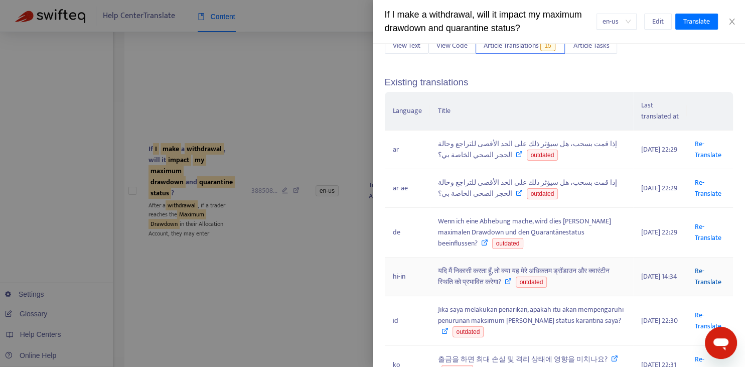 The height and width of the screenshot is (367, 745). Describe the element at coordinates (452, 46) in the screenshot. I see `span: View Code` at that location.